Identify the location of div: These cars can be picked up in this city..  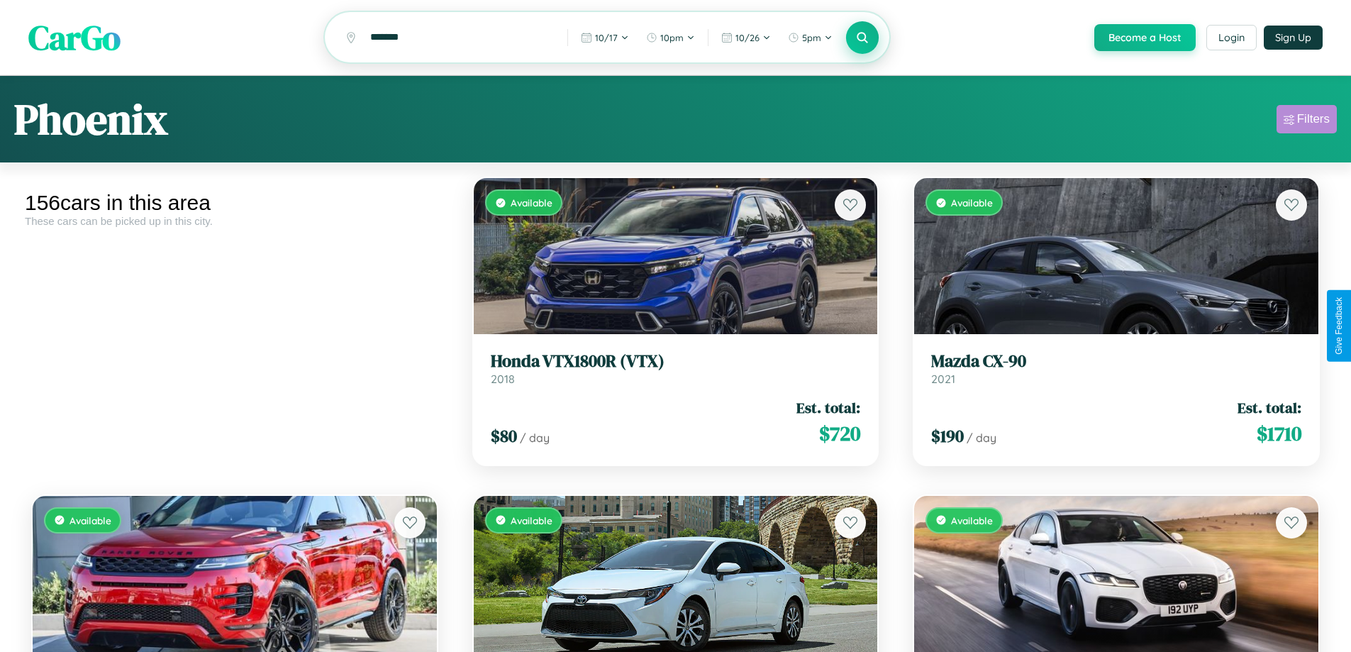
(235, 221).